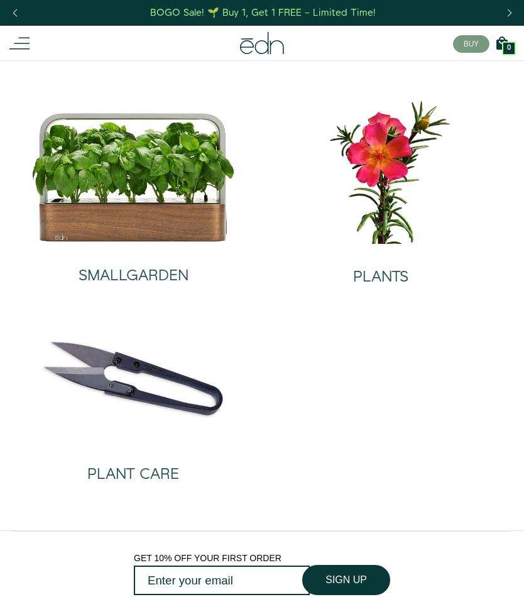 This screenshot has width=524, height=597. I want to click on h2: SMALLGARDEN, so click(133, 276).